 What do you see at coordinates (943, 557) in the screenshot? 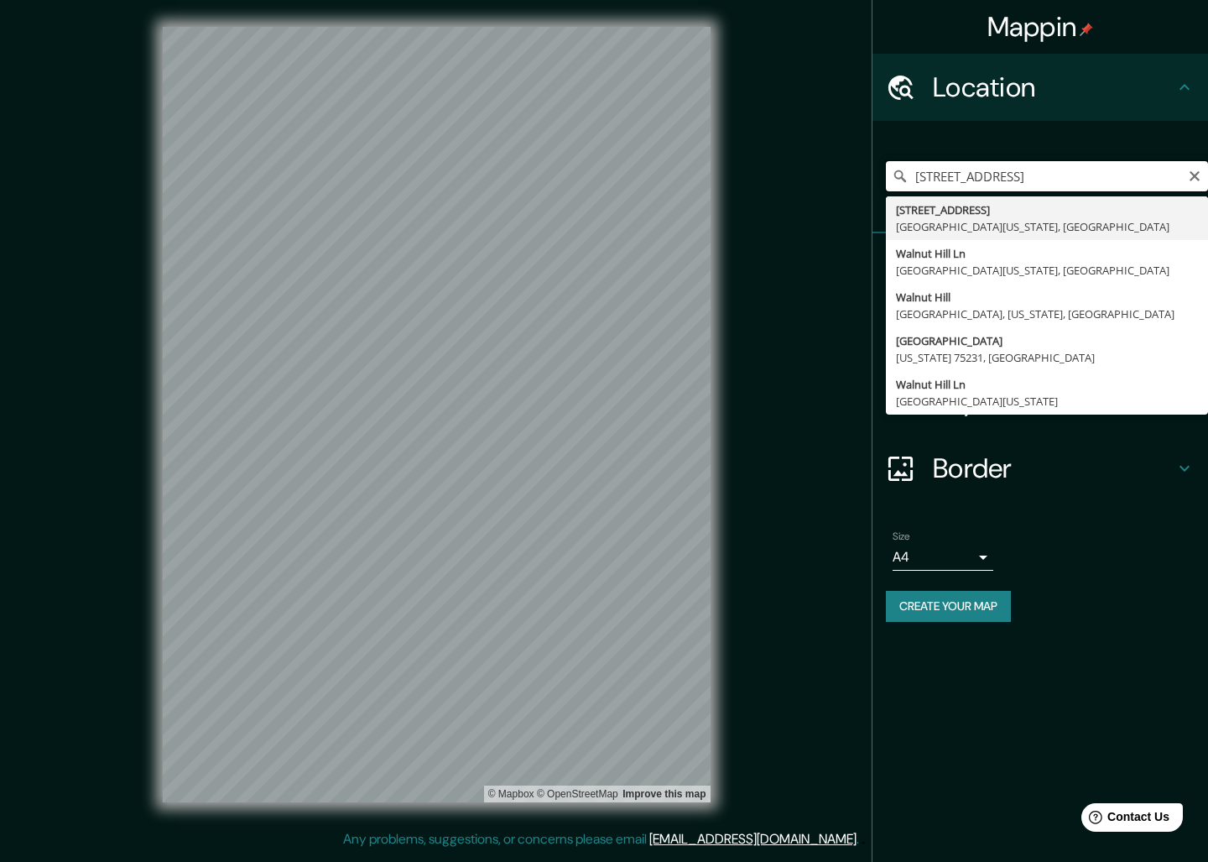
I see `div: A4` at bounding box center [943, 557].